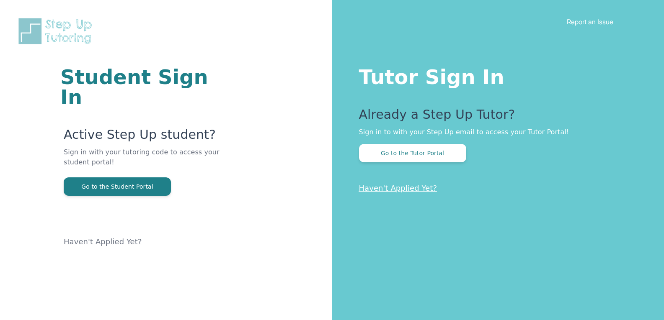 Image resolution: width=664 pixels, height=320 pixels. Describe the element at coordinates (495, 132) in the screenshot. I see `p: Sign in to with your Step Up email to access your Tutor Portal!` at that location.